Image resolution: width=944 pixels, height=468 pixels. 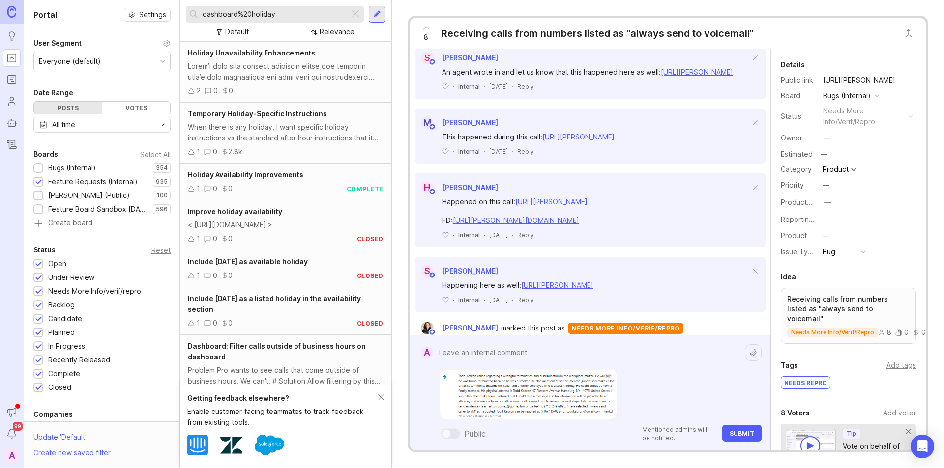 I want to click on div: Update ' Default ', so click(x=60, y=440).